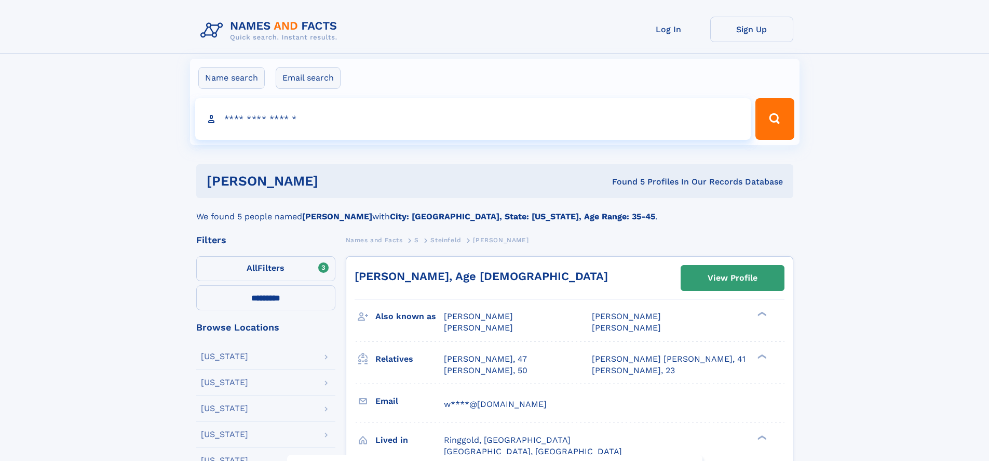 Image resolution: width=989 pixels, height=461 pixels. Describe the element at coordinates (266, 240) in the screenshot. I see `div: Filters` at that location.